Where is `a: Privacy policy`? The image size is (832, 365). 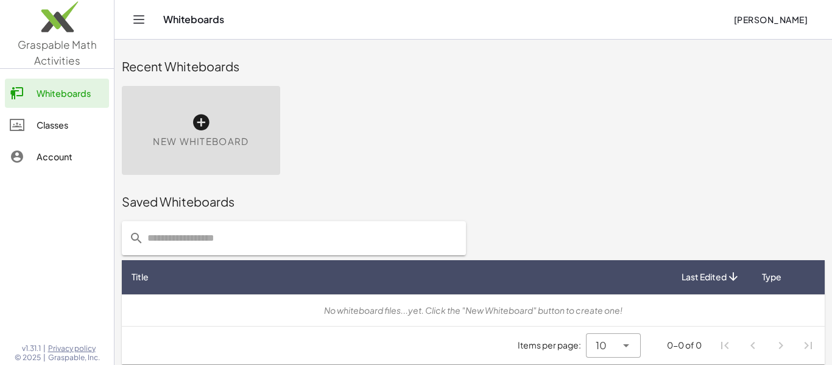 a: Privacy policy is located at coordinates (74, 348).